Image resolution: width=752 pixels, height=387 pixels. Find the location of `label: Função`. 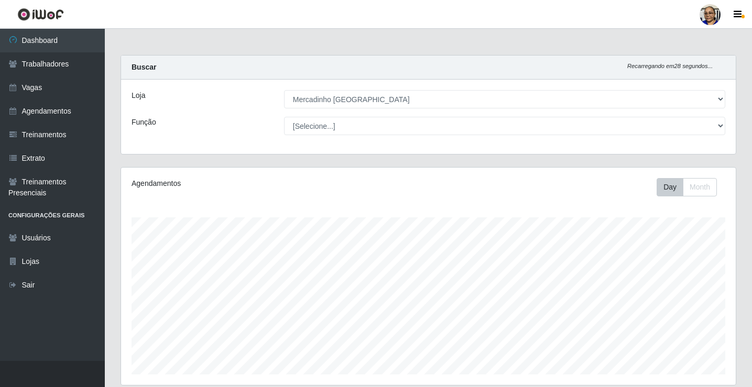

label: Função is located at coordinates (144, 122).